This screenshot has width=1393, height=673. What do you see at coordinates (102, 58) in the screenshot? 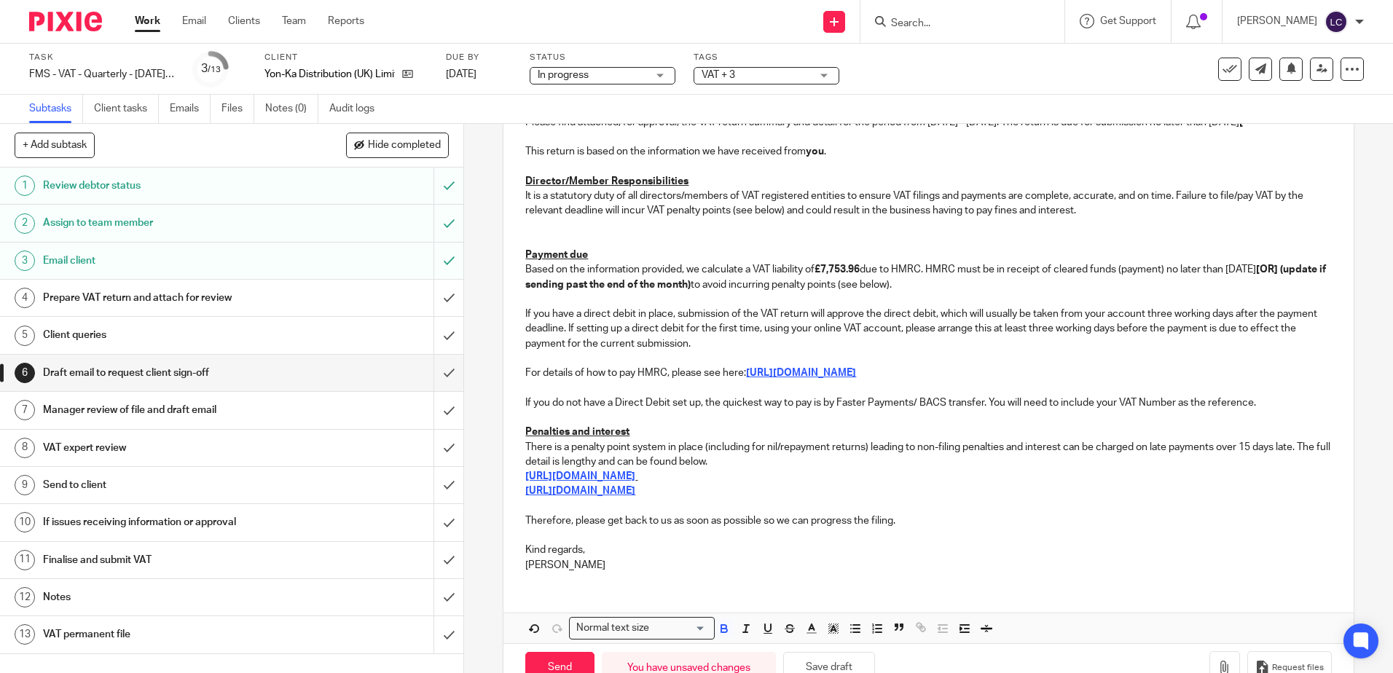
I see `label: Task` at bounding box center [102, 58].